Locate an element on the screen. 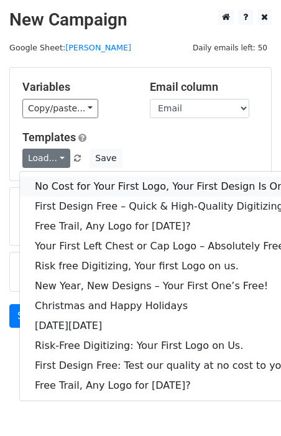 Image resolution: width=281 pixels, height=436 pixels. a: Templates is located at coordinates (49, 137).